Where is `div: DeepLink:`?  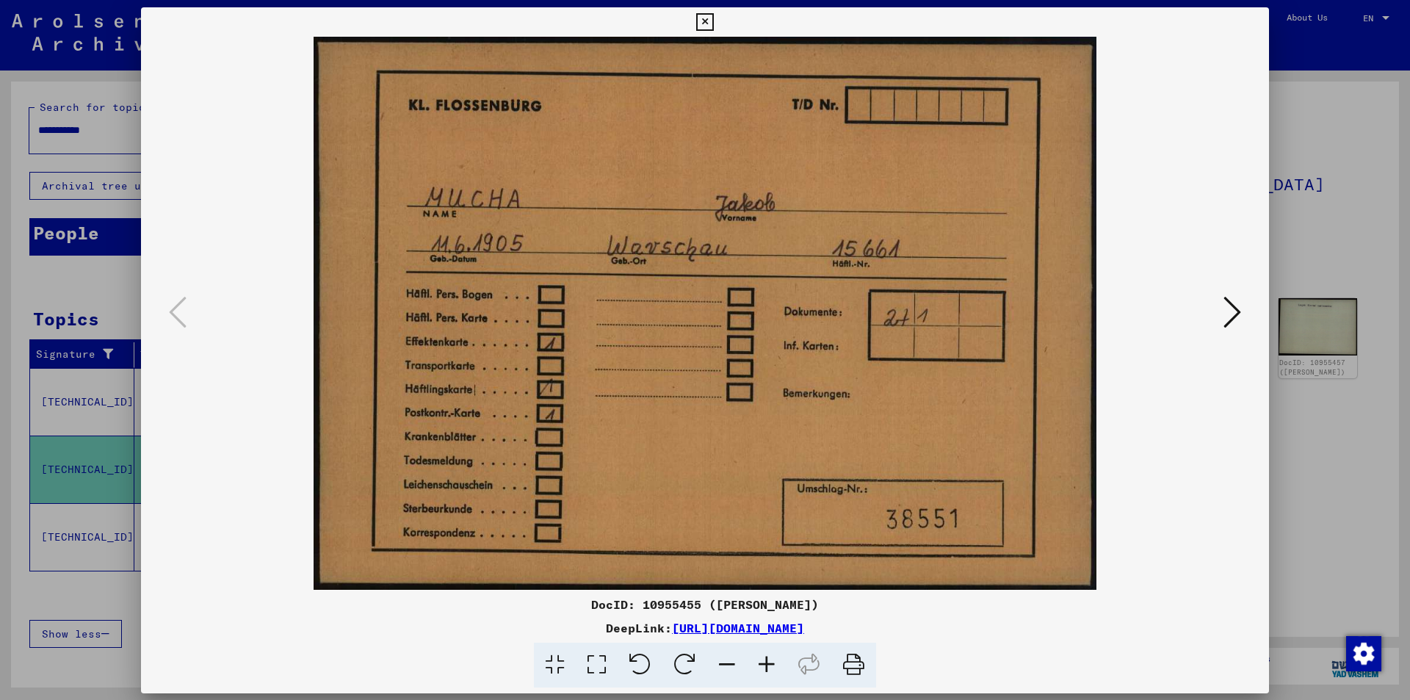 div: DeepLink: is located at coordinates (705, 628).